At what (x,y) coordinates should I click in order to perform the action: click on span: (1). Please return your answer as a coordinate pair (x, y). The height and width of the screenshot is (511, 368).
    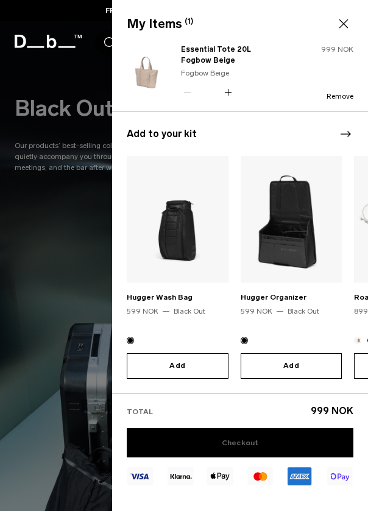
    Looking at the image, I should click on (189, 21).